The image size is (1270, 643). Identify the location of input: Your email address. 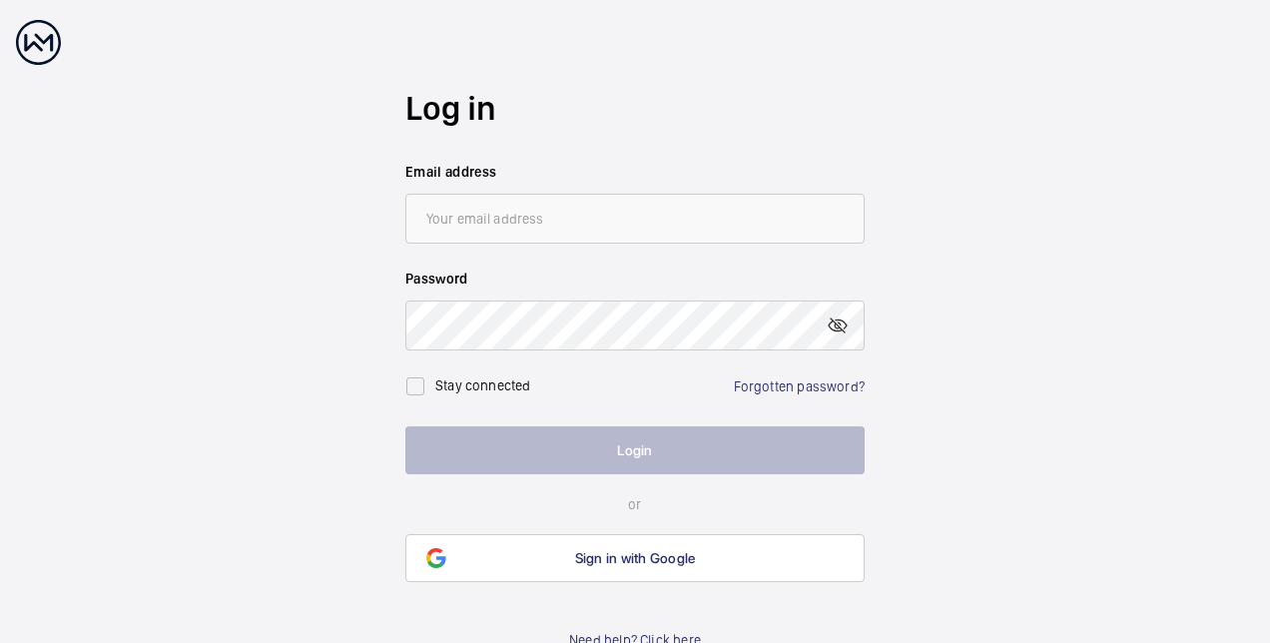
(635, 219).